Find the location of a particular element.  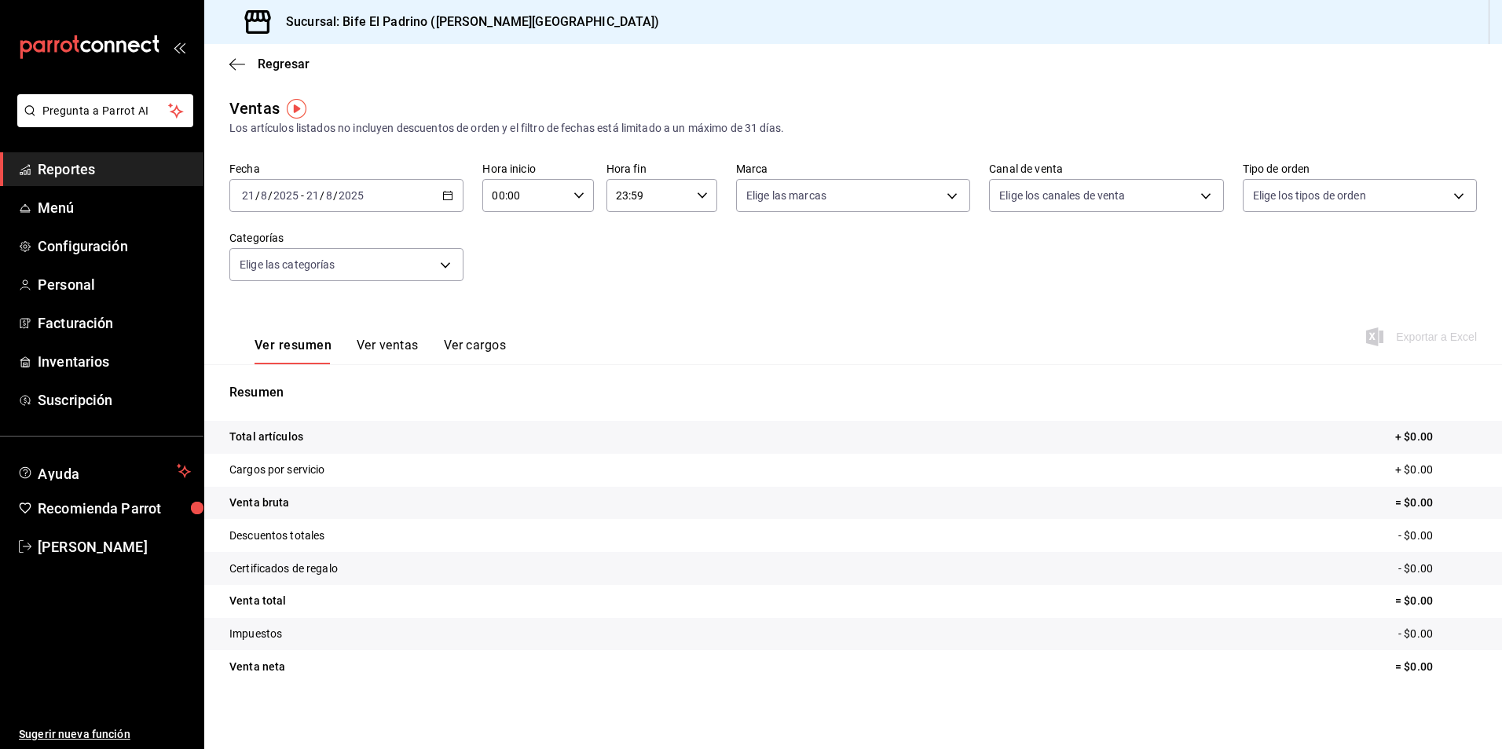

div: Los artículos listados no incluyen descuentos de orden y el filtro de fechas está limitado a un m... is located at coordinates (853, 128).